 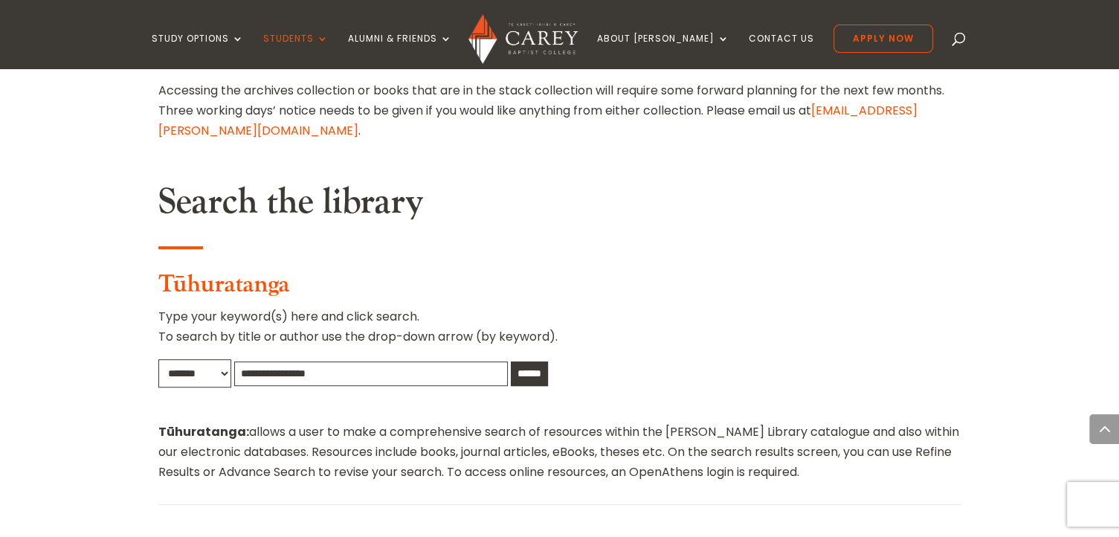 I want to click on a: Contact Us, so click(x=782, y=51).